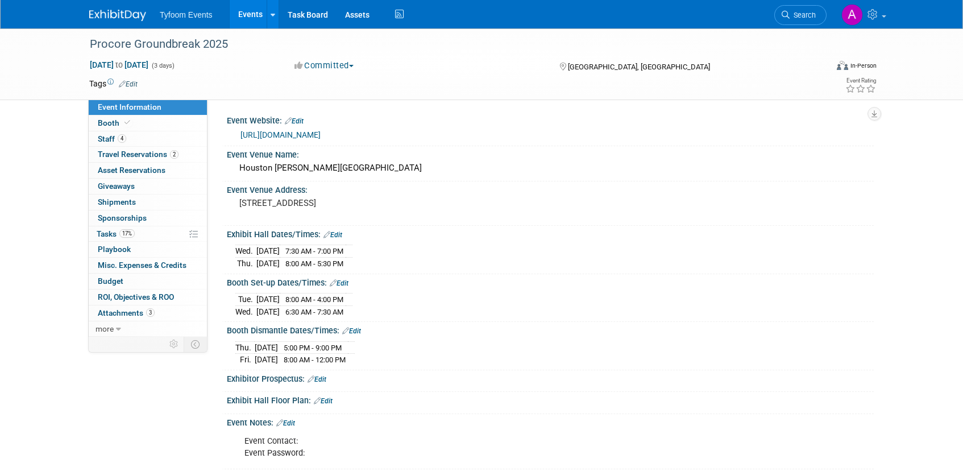 The height and width of the screenshot is (471, 963). Describe the element at coordinates (314, 263) in the screenshot. I see `span: 8:00 AM - 5:30 PM` at that location.